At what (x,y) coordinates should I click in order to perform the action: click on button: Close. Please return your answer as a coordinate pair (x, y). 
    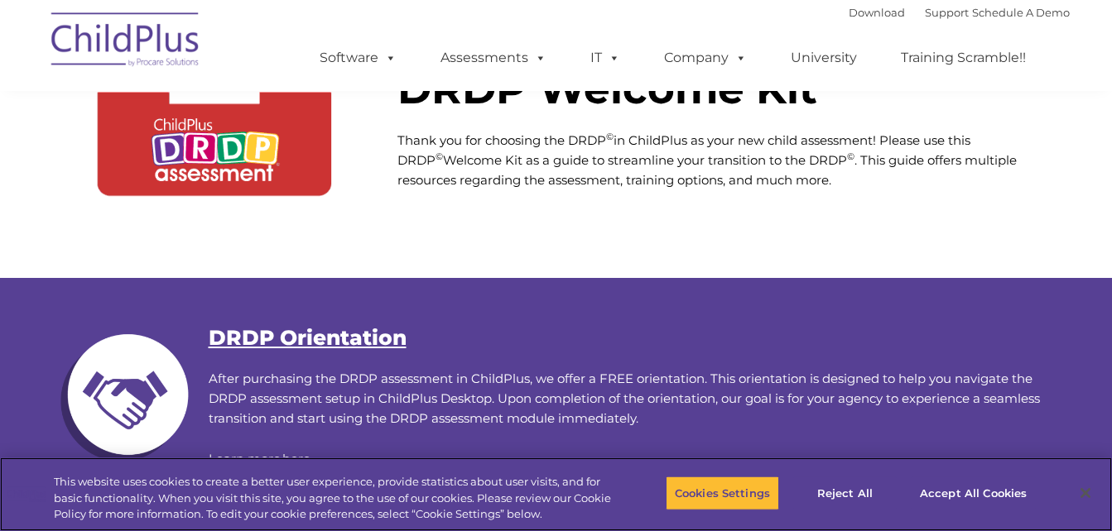
    Looking at the image, I should click on (1085, 493).